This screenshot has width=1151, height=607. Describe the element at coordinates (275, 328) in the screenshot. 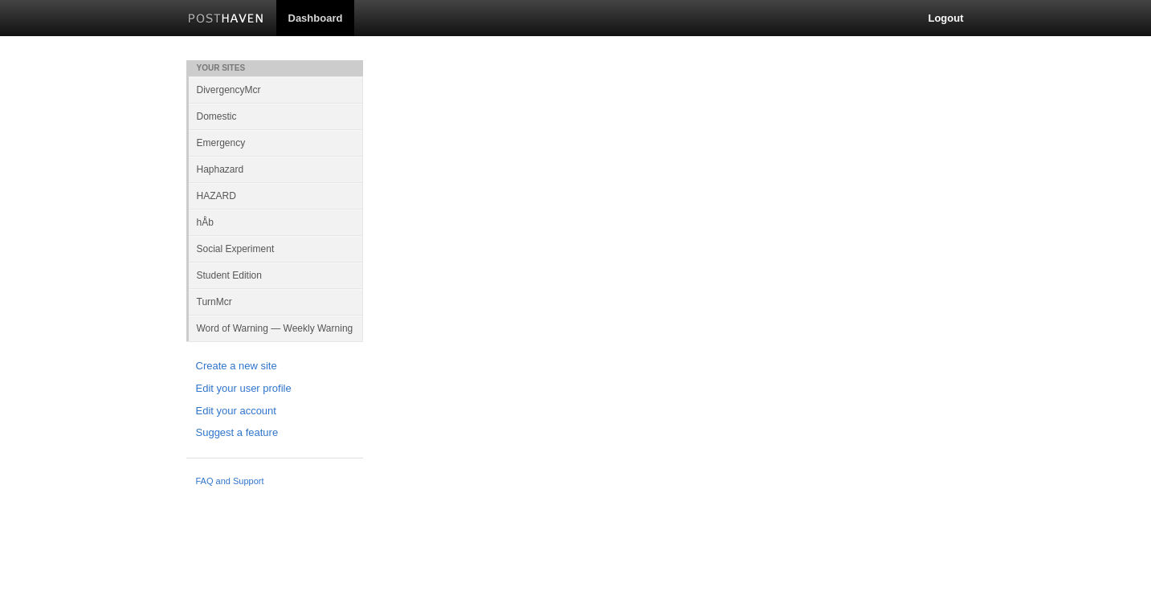

I see `a: Word of Warning — Weekly Warning` at that location.